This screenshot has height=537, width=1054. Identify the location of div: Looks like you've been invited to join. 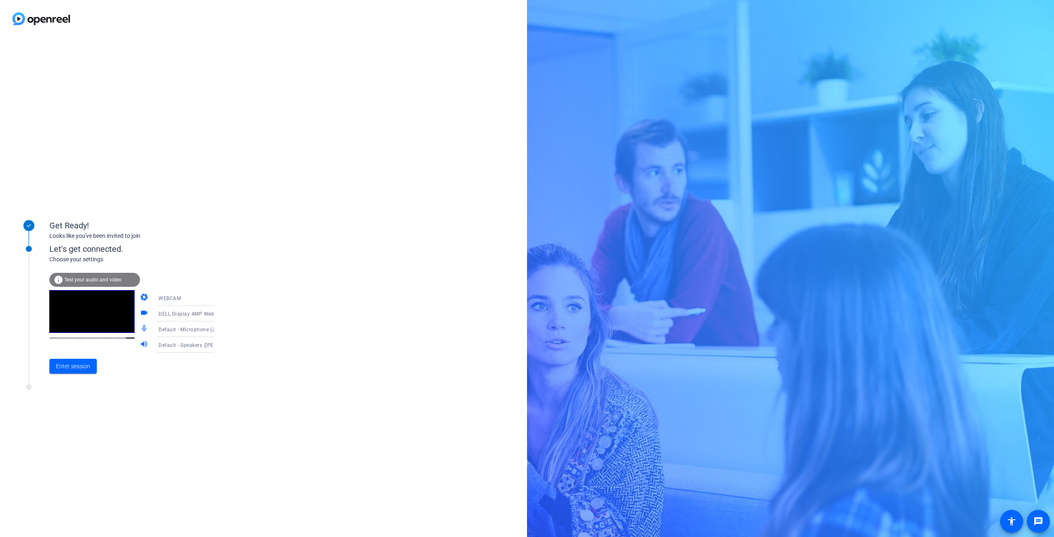
(132, 236).